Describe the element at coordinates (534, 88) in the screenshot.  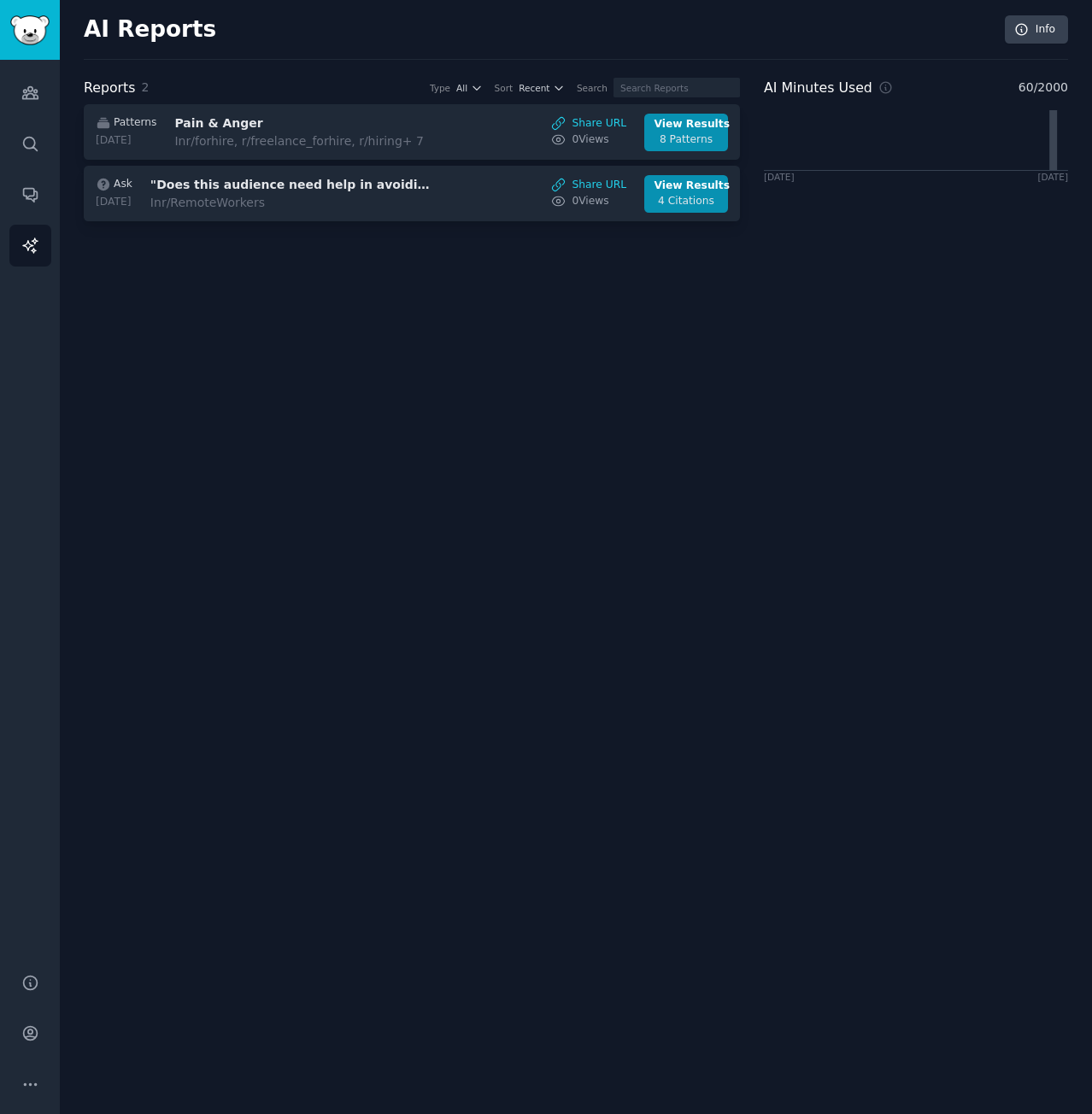
I see `span: Recent` at that location.